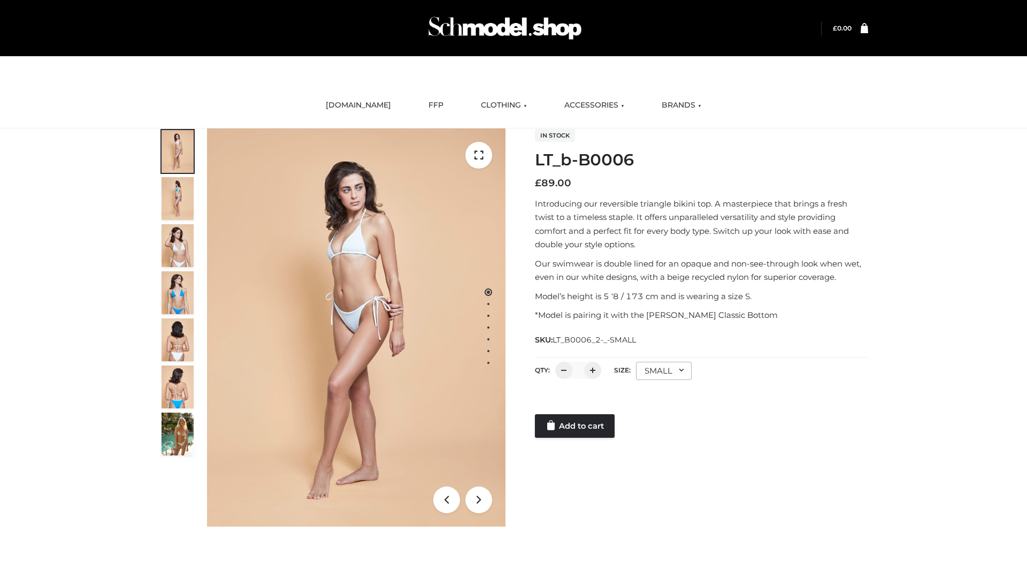 The image size is (1027, 578). I want to click on img: ArielClassicBikiniTop_CloudNine_AzureSky_OW114ECO_8-scaled.jpg, so click(178, 387).